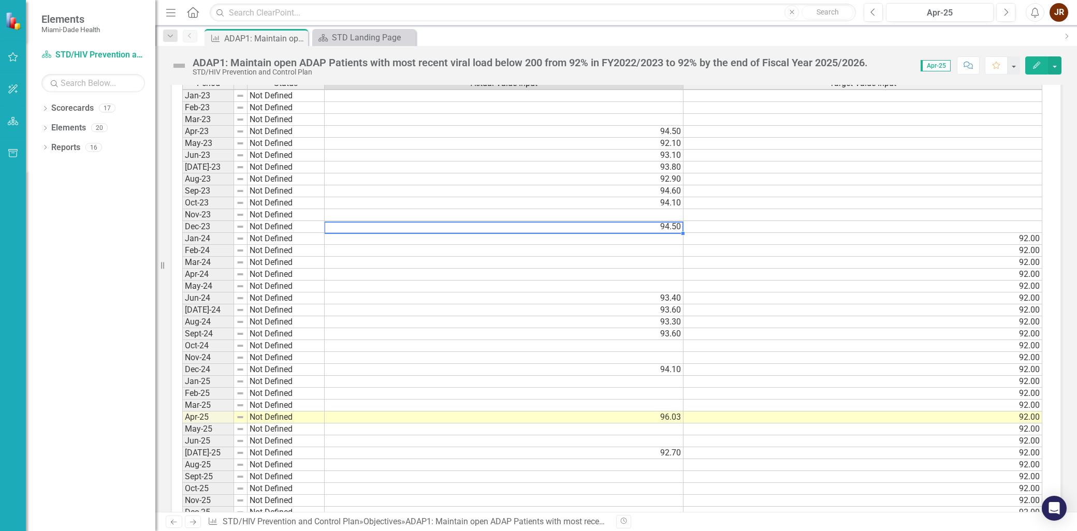  What do you see at coordinates (382, 522) in the screenshot?
I see `a: Objectives` at bounding box center [382, 522].